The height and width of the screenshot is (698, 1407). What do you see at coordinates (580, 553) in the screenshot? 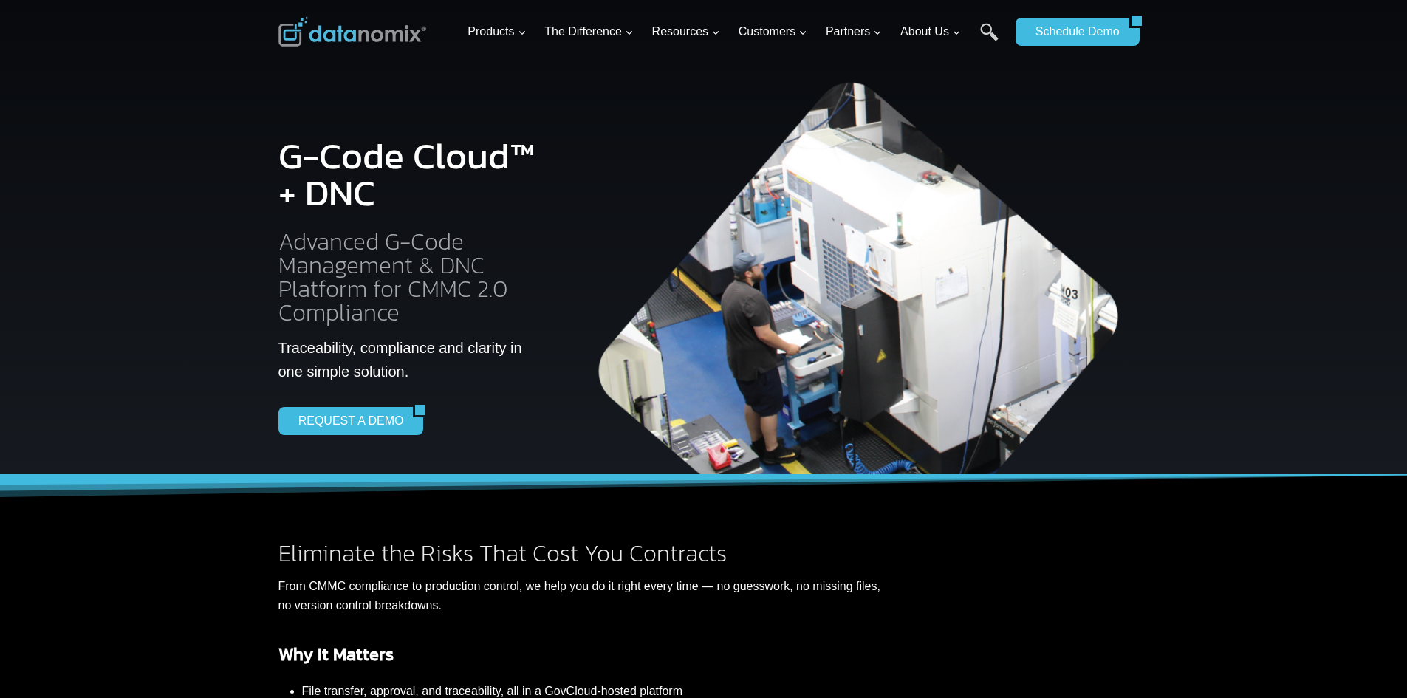
I see `h2: Eliminate the Risks That Cost You Contracts` at bounding box center [580, 553].